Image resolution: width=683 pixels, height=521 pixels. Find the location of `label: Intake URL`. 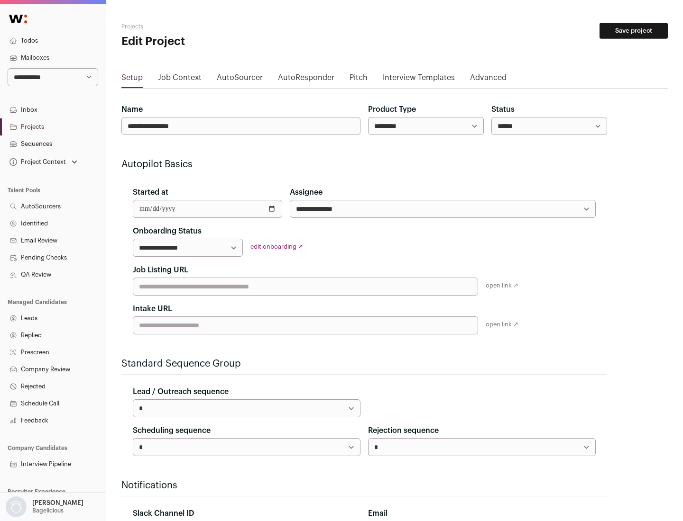

label: Intake URL is located at coordinates (152, 309).